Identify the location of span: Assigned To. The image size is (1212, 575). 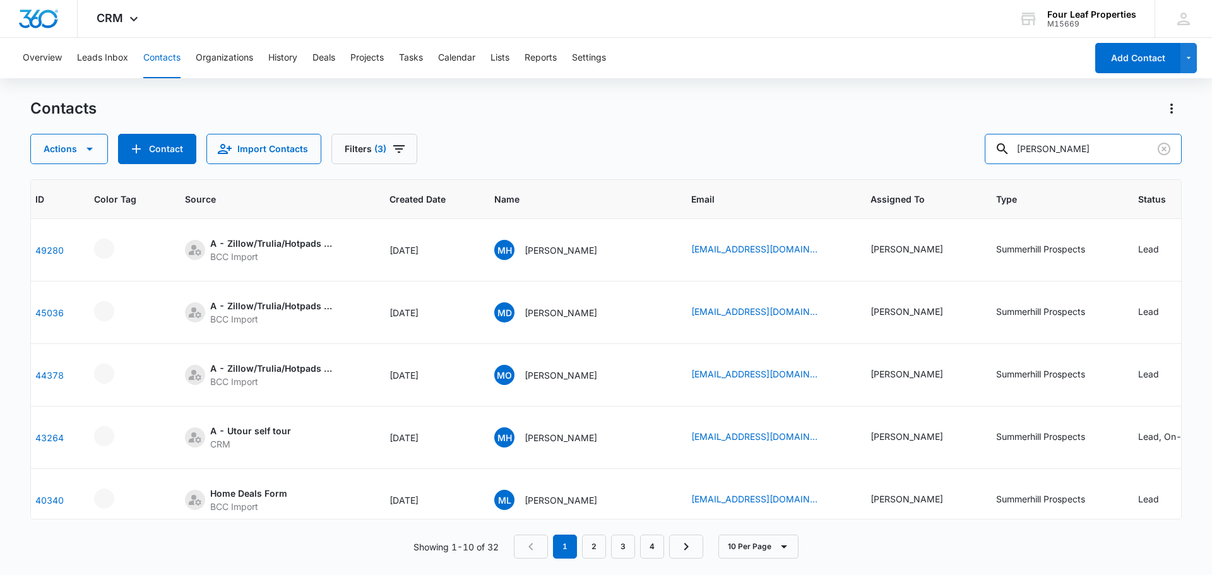
(909, 199).